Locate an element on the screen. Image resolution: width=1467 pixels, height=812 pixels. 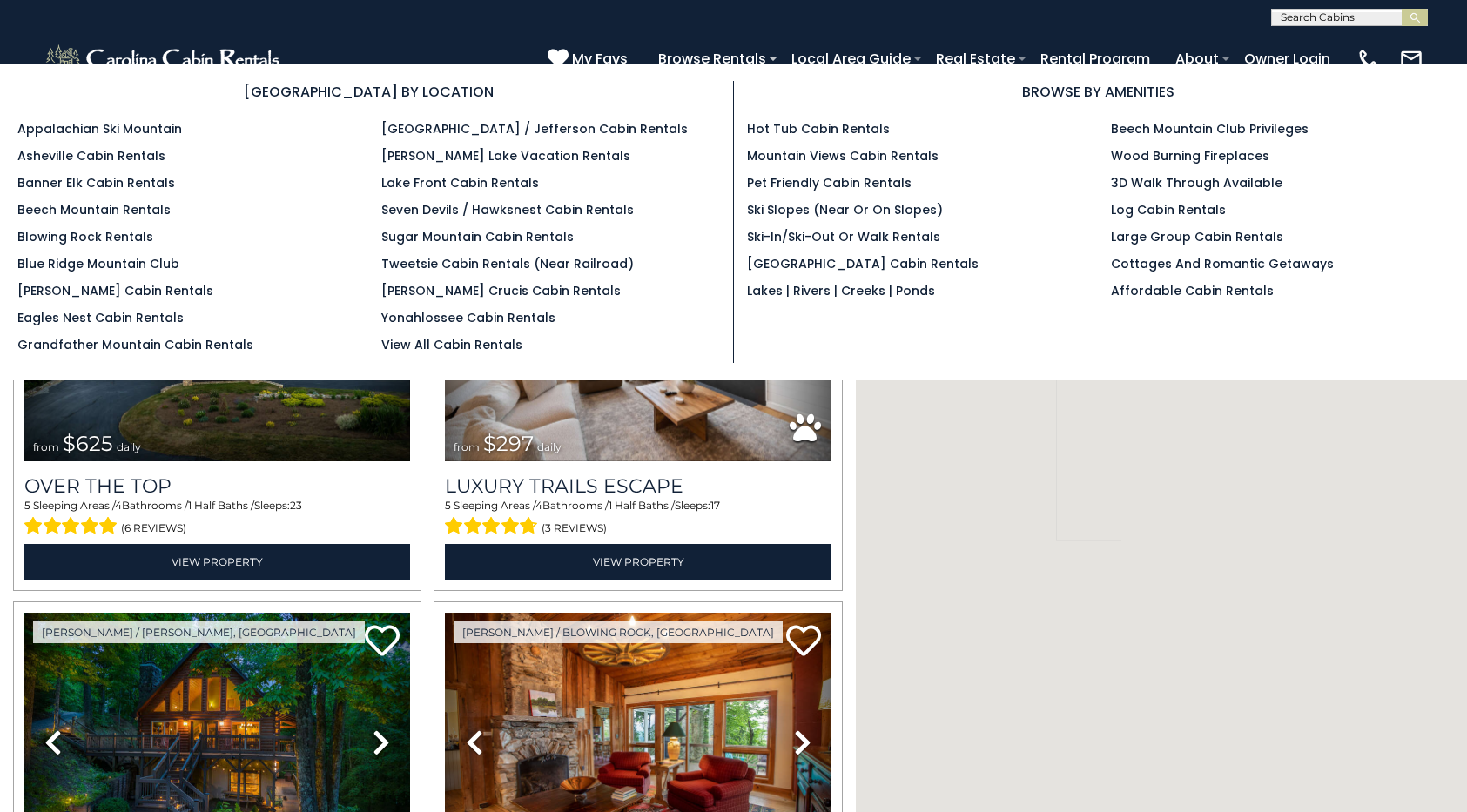
span: $625 is located at coordinates (88, 443).